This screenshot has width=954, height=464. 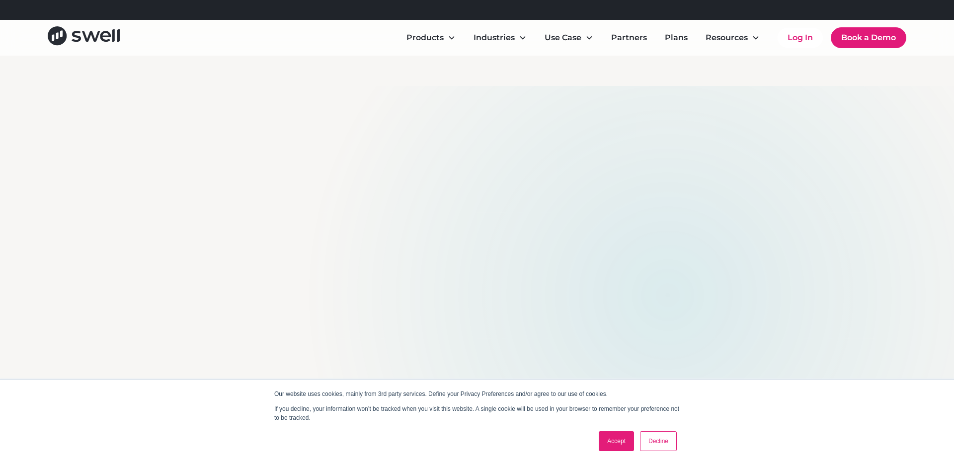 I want to click on p: If you decline, your information won’t be tracked when you visit this website. A single cookie wi..., so click(x=477, y=413).